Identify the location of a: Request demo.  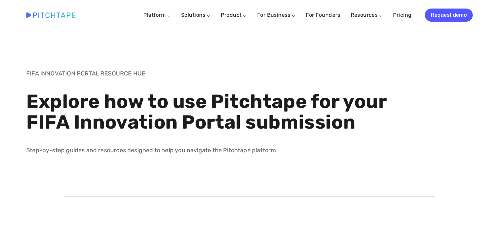
(449, 15).